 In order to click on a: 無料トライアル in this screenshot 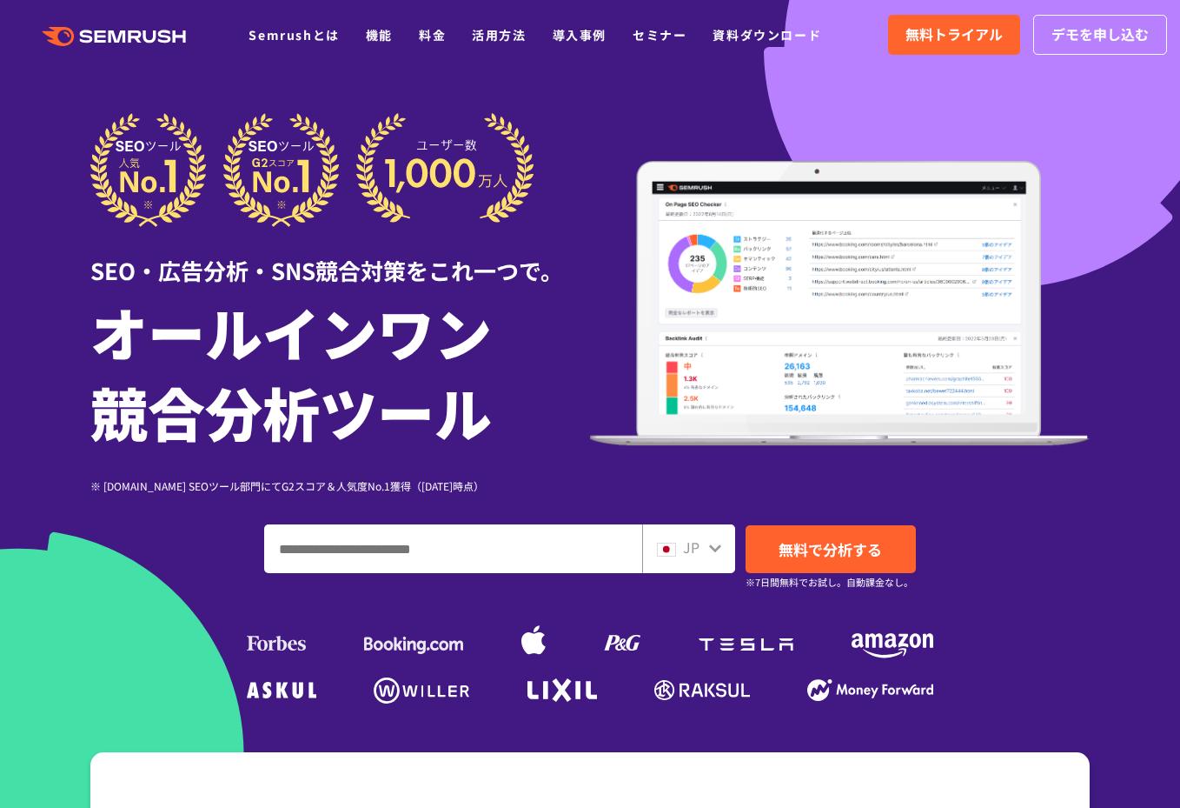, I will do `click(954, 35)`.